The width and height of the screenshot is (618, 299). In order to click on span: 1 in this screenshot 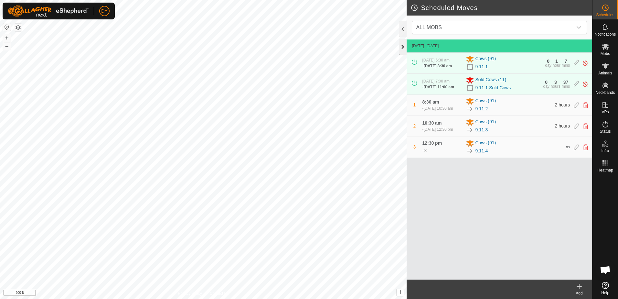, I will do `click(415, 105)`.